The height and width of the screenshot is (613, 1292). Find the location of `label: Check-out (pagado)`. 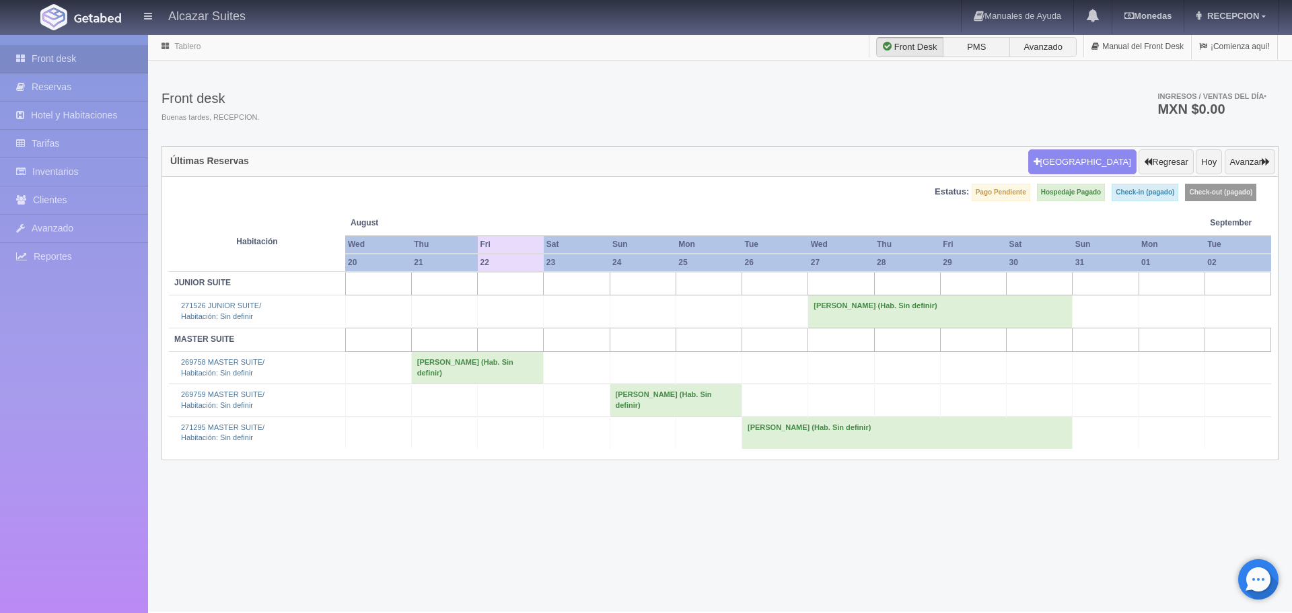

label: Check-out (pagado) is located at coordinates (1221, 192).